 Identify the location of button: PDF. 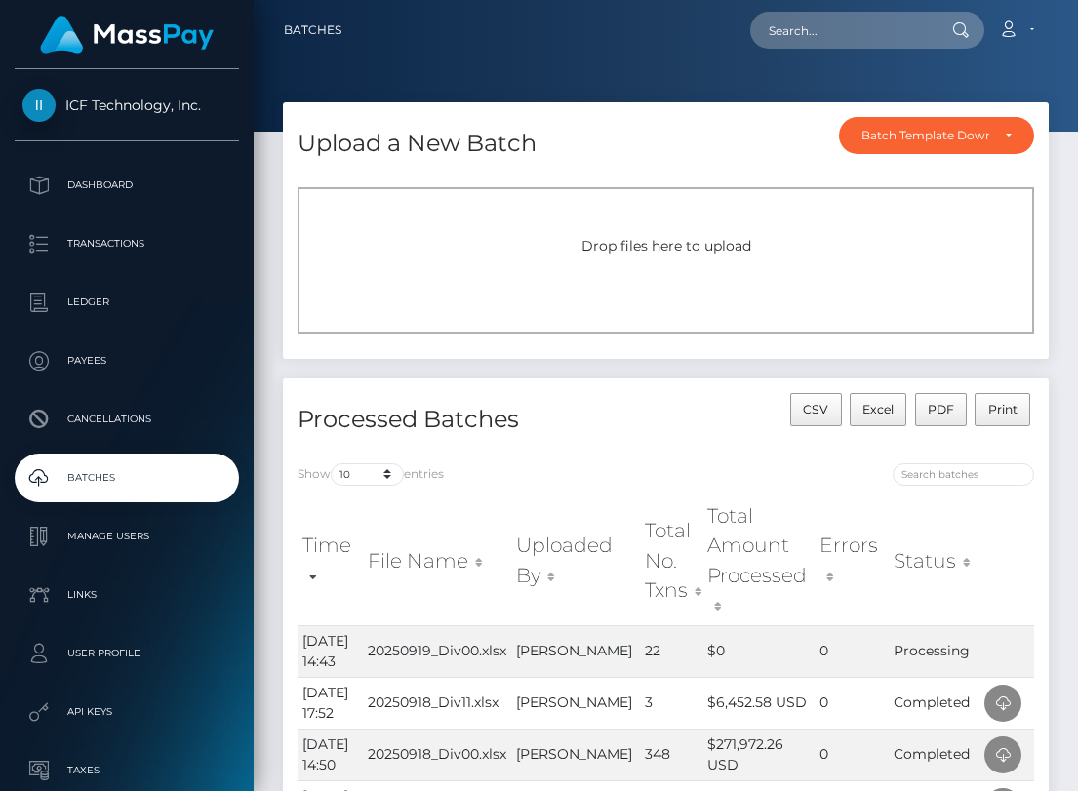
(942, 410).